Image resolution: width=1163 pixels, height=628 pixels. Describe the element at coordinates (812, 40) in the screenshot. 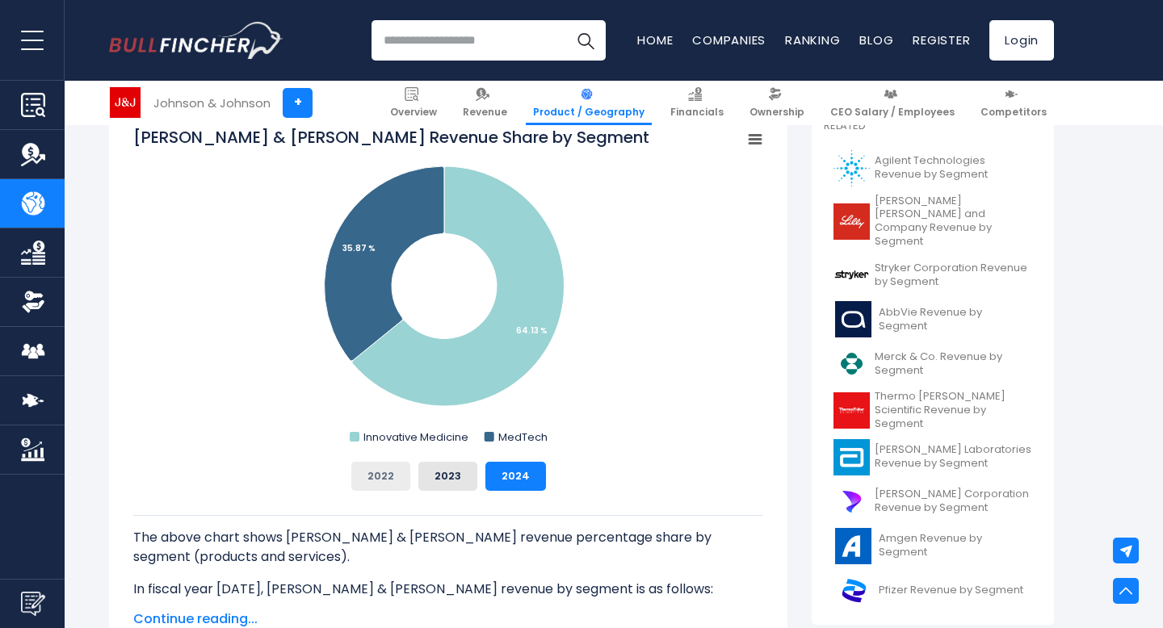

I see `a: Ranking` at that location.